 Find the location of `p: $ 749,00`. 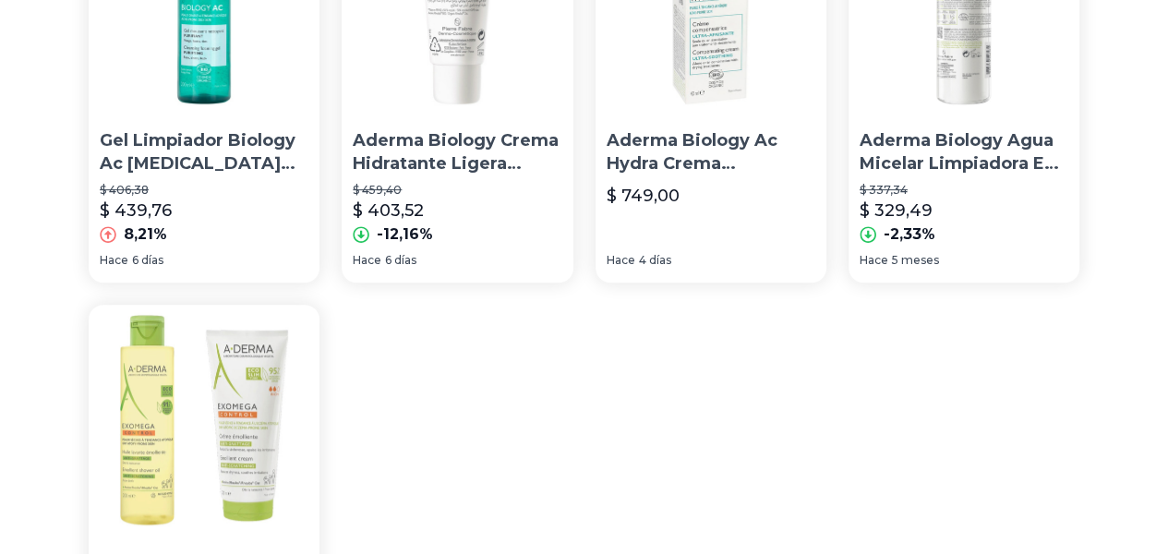

p: $ 749,00 is located at coordinates (643, 196).